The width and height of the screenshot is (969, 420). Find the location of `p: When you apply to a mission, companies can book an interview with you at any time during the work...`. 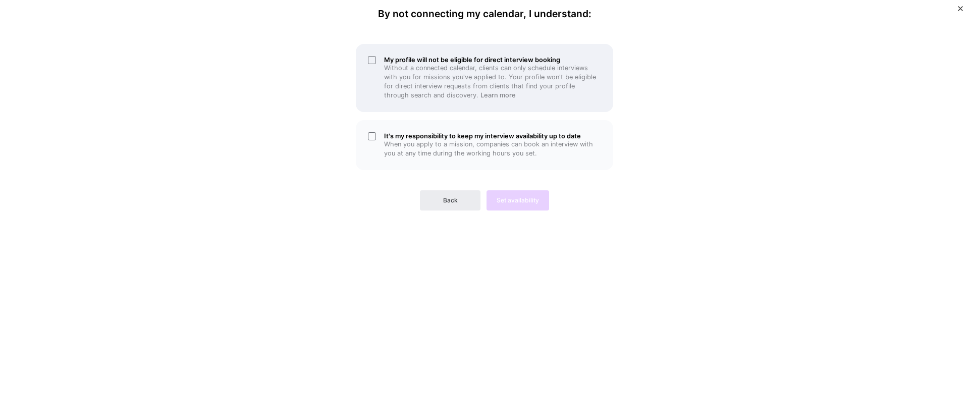

p: When you apply to a mission, companies can book an interview with you at any time during the work... is located at coordinates (493, 149).